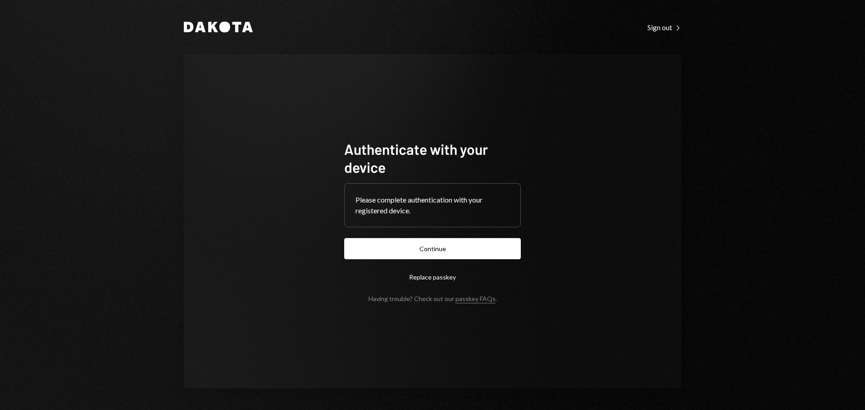 The height and width of the screenshot is (410, 865). Describe the element at coordinates (432, 277) in the screenshot. I see `button: Replace passkey` at that location.